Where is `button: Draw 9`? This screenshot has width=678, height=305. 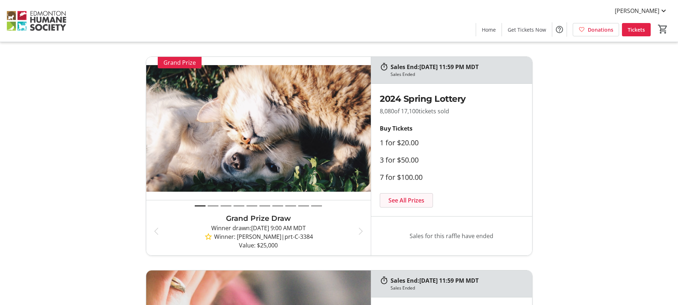 button: Draw 9 is located at coordinates (303, 205).